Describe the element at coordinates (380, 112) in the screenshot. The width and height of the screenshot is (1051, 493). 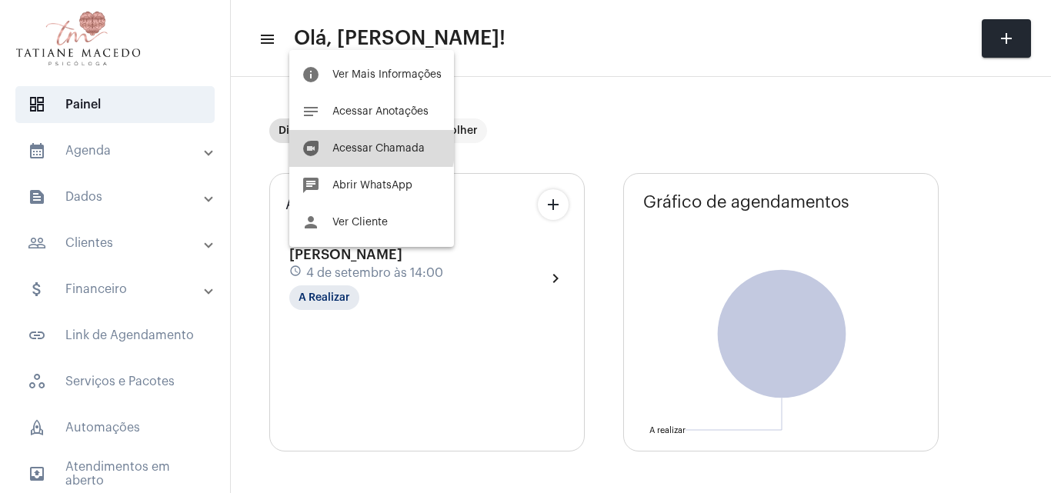
I see `span: Acessar Anotações` at that location.